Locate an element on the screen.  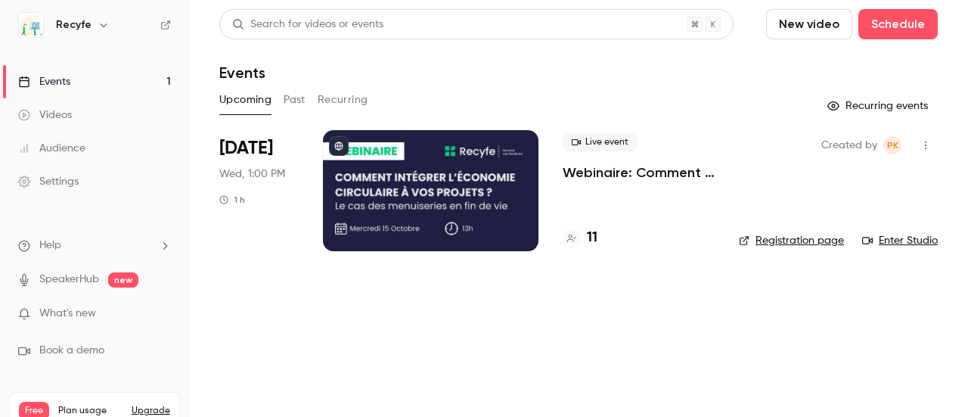
span: new is located at coordinates (123, 280).